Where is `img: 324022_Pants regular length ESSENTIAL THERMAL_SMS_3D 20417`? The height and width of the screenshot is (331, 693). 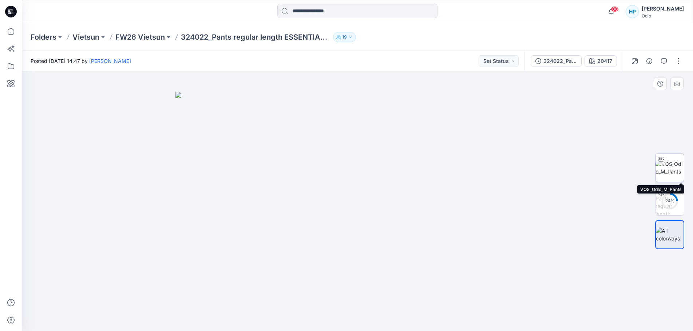
img: 324022_Pants regular length ESSENTIAL THERMAL_SMS_3D 20417 is located at coordinates (669, 201).